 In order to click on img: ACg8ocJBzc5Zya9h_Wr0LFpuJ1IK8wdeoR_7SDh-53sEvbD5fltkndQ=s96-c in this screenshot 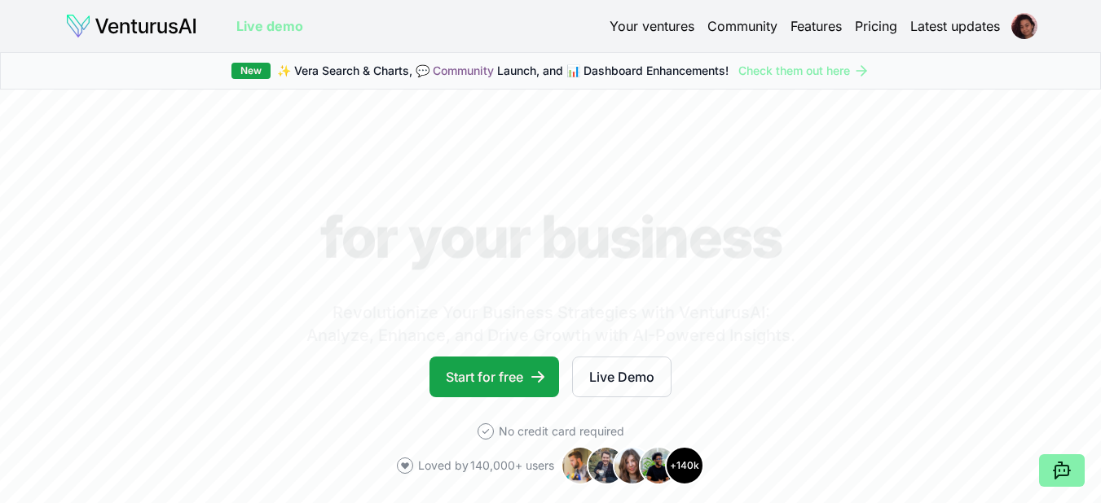, I will do `click(1024, 26)`.